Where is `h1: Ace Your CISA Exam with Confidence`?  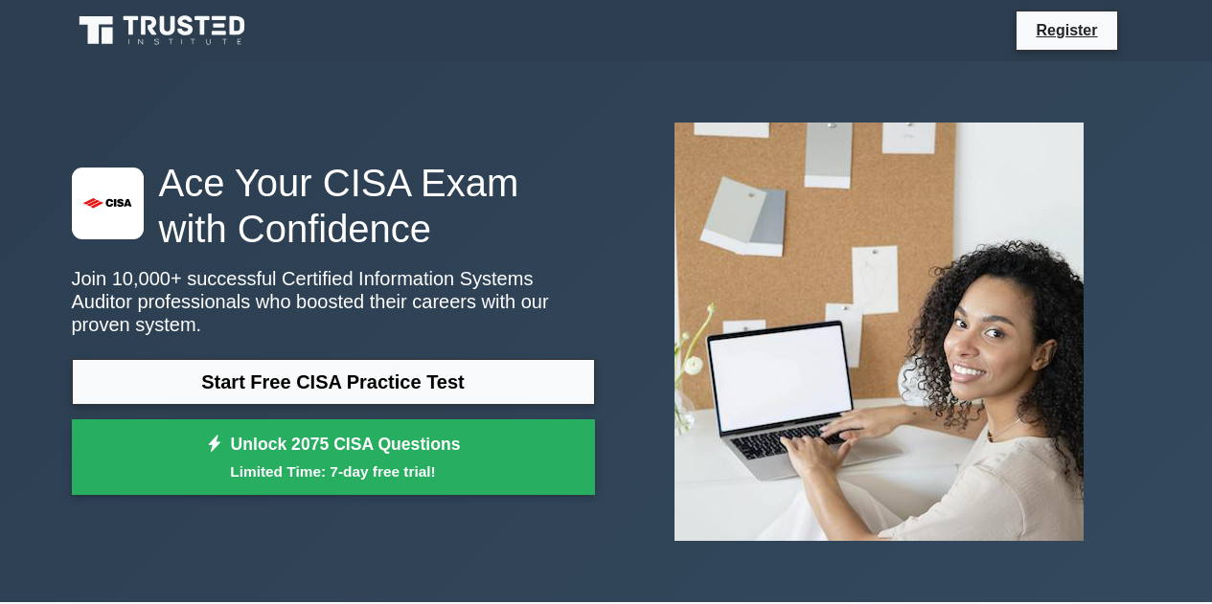
h1: Ace Your CISA Exam with Confidence is located at coordinates (333, 206).